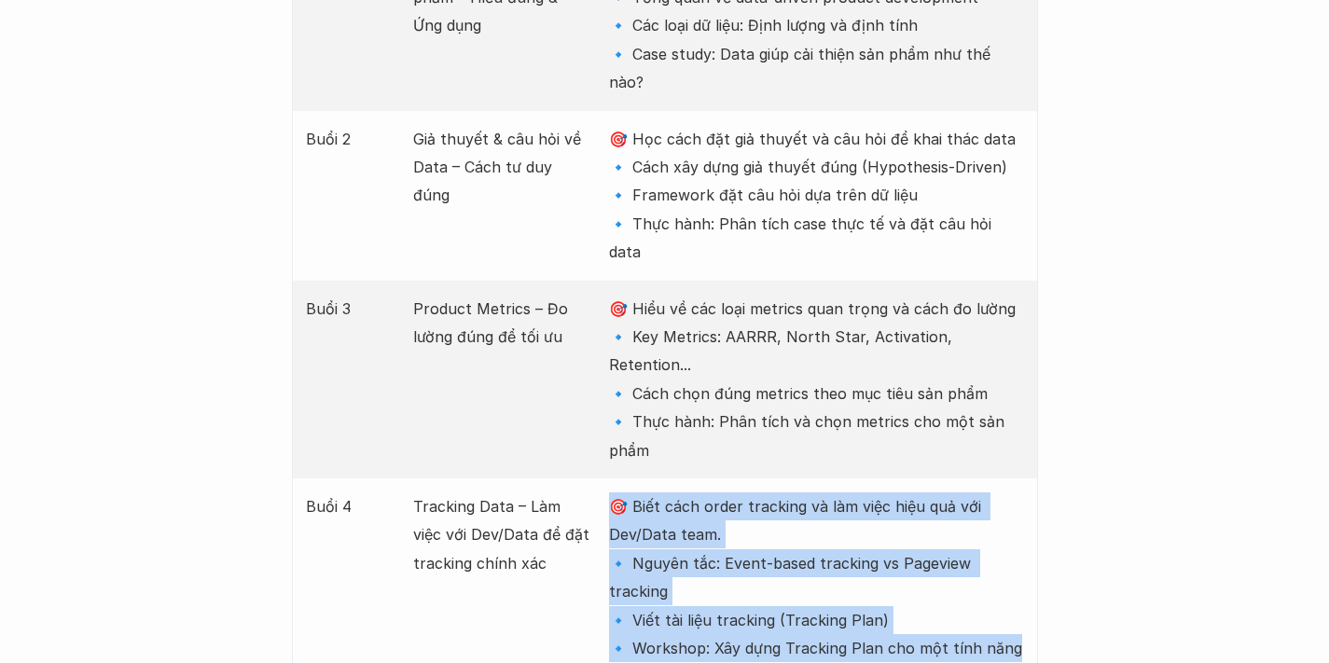 Image resolution: width=1329 pixels, height=663 pixels. I want to click on p: Buổi 3, so click(350, 309).